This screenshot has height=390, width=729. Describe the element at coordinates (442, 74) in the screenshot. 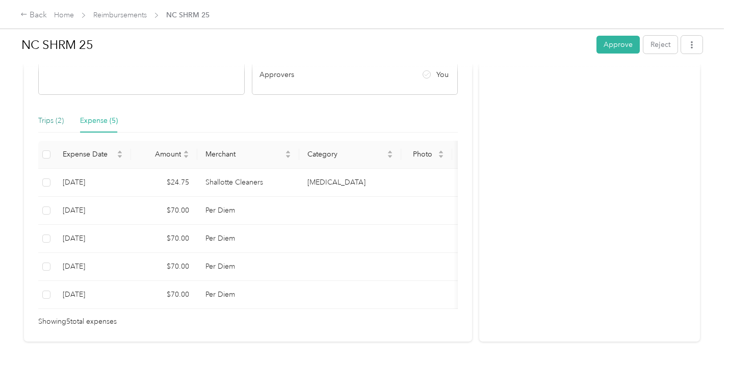

I see `span: You` at that location.